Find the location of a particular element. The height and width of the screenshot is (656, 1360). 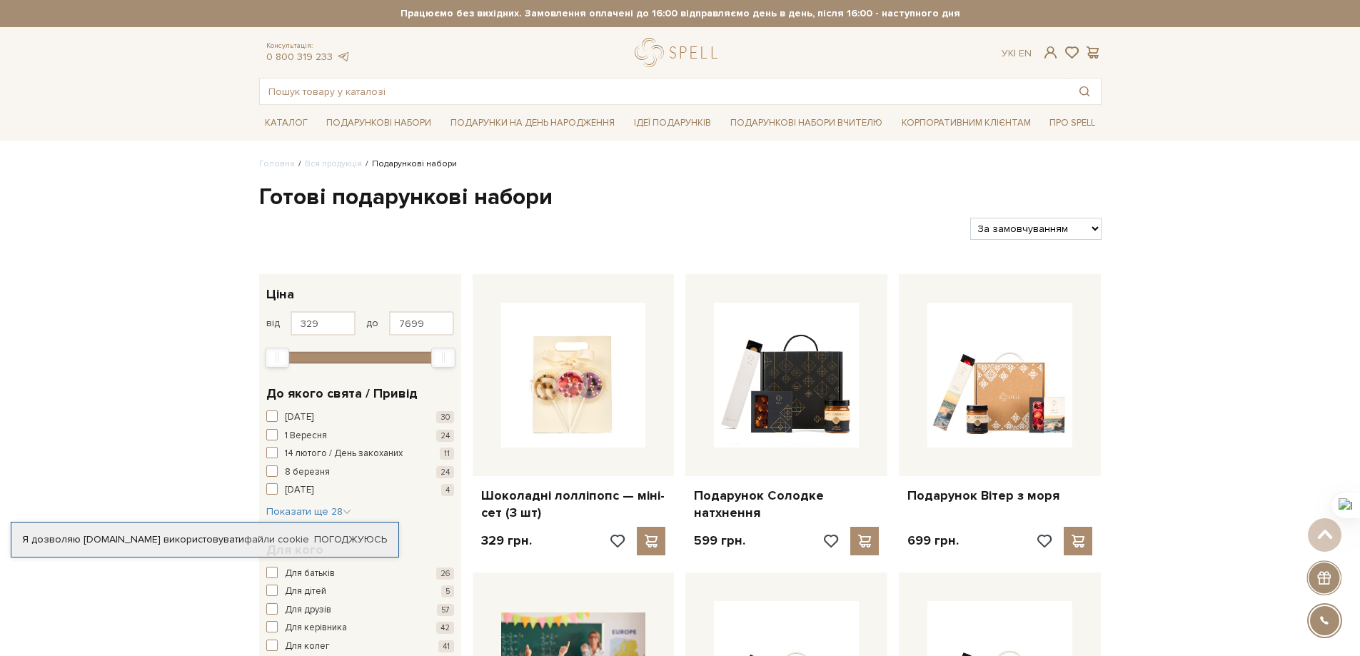

a: Корпоративним клієнтам is located at coordinates (966, 123).